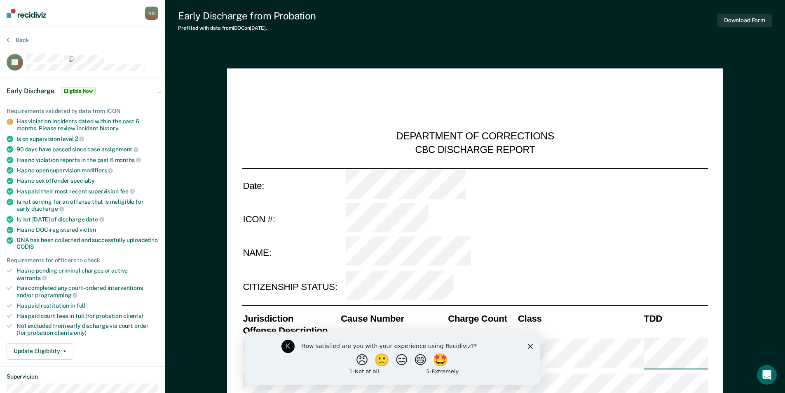 The width and height of the screenshot is (785, 393). What do you see at coordinates (78, 91) in the screenshot?
I see `span: Eligible Now` at bounding box center [78, 91].